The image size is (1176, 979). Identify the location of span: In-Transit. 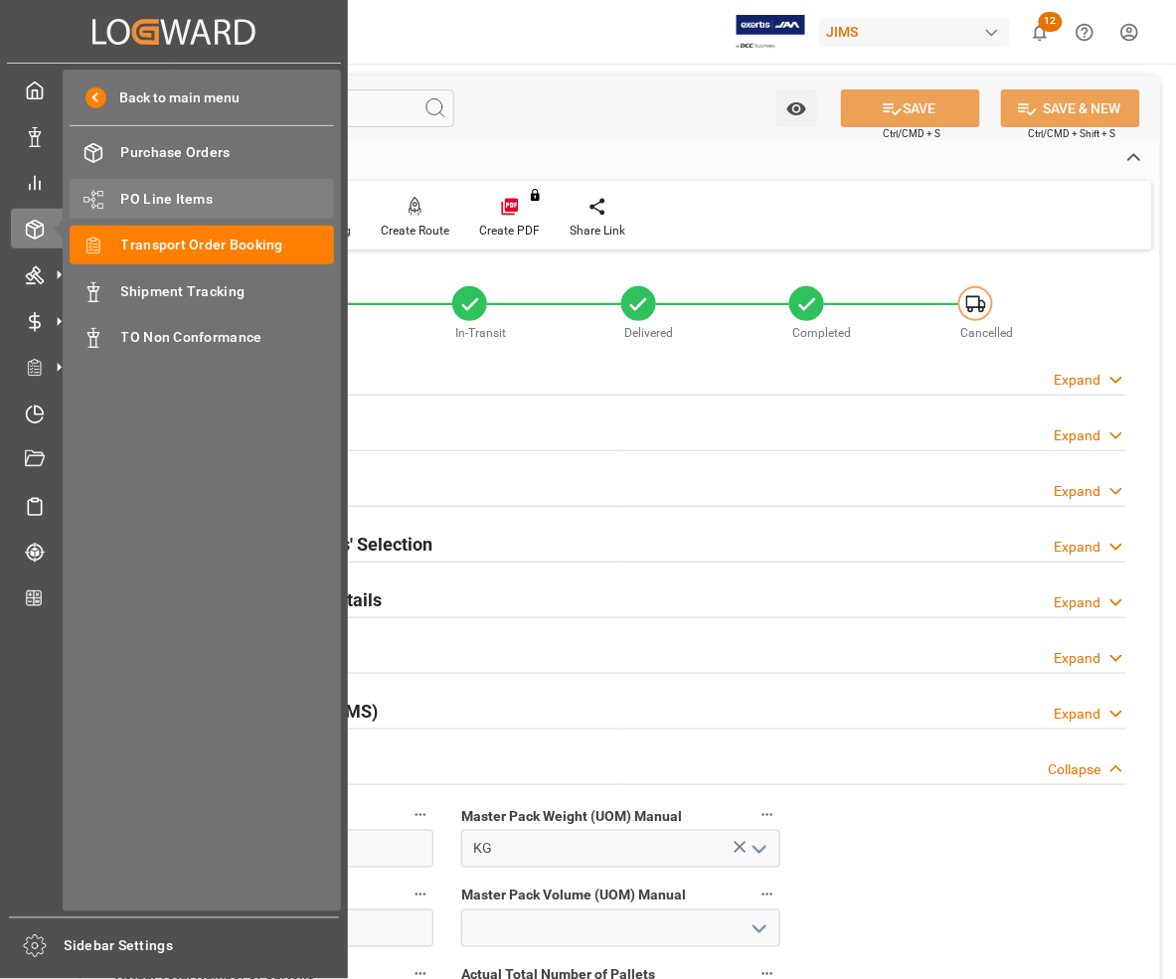
(481, 333).